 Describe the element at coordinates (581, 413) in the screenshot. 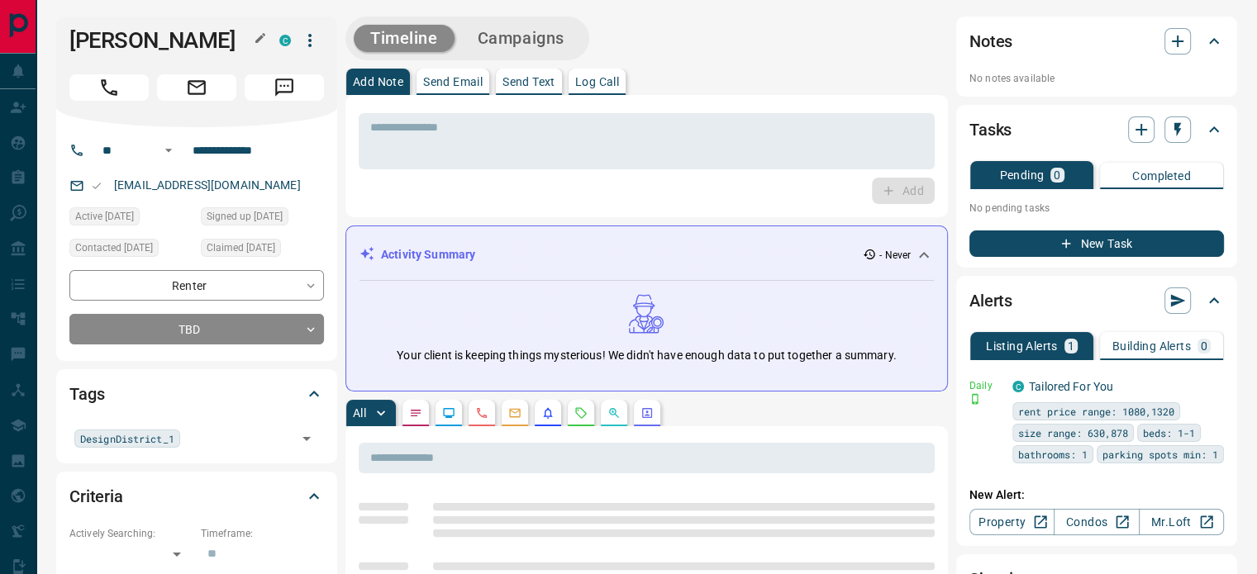

I see `svg: Requests` at that location.